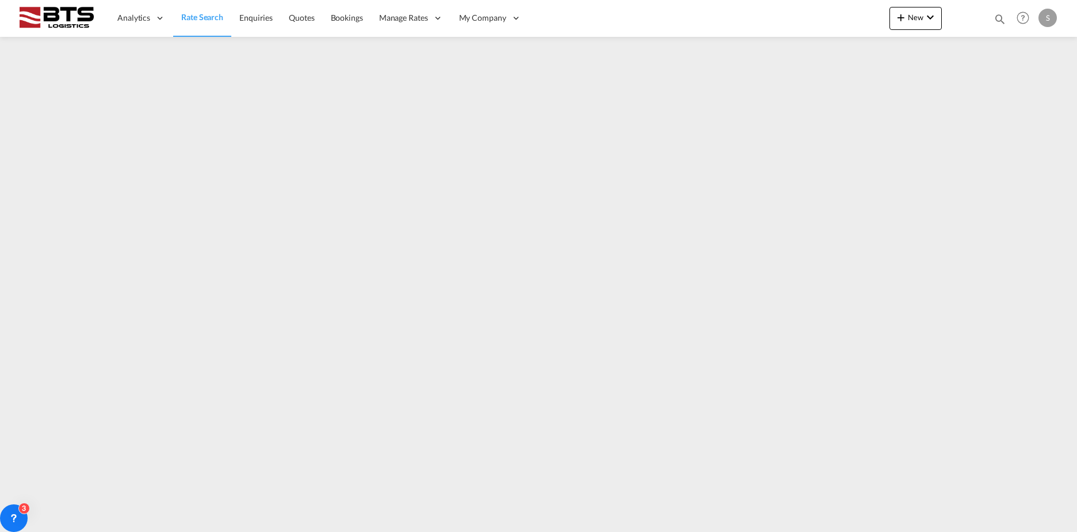 Image resolution: width=1077 pixels, height=532 pixels. Describe the element at coordinates (1000, 19) in the screenshot. I see `md-icon: icon-magnify` at that location.